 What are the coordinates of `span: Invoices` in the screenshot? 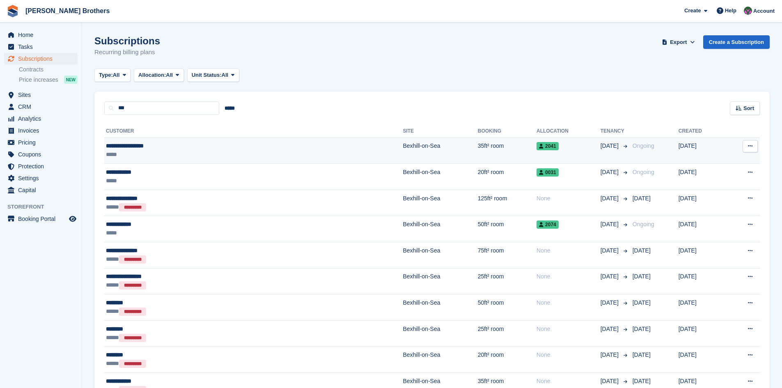 It's located at (43, 131).